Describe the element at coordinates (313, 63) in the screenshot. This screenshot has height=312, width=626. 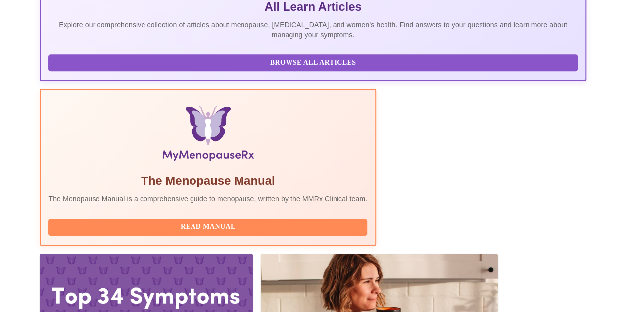
I see `span: Browse All Articles` at that location.